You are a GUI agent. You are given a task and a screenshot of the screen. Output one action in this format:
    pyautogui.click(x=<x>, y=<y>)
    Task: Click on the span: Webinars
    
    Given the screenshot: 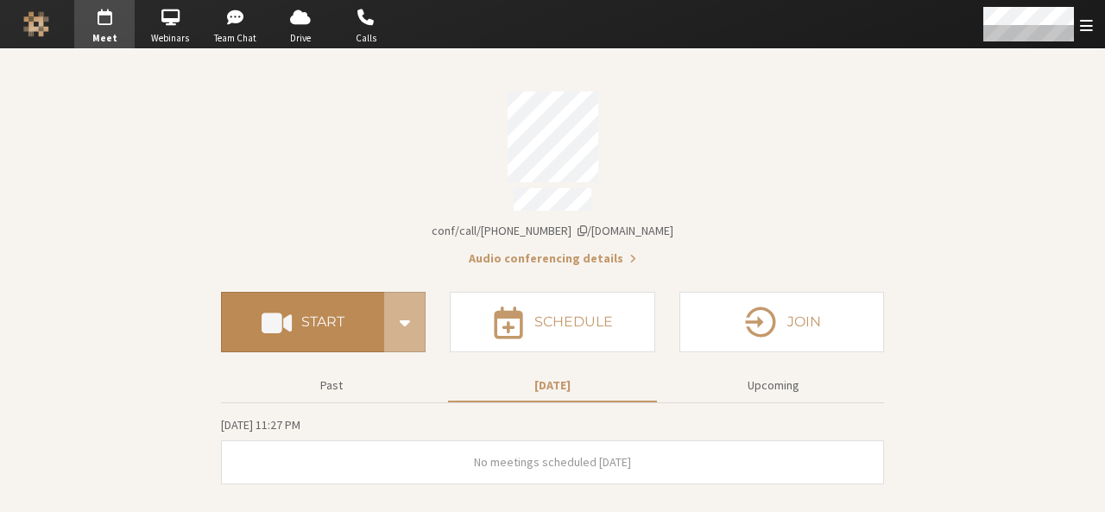 What is the action you would take?
    pyautogui.click(x=170, y=38)
    